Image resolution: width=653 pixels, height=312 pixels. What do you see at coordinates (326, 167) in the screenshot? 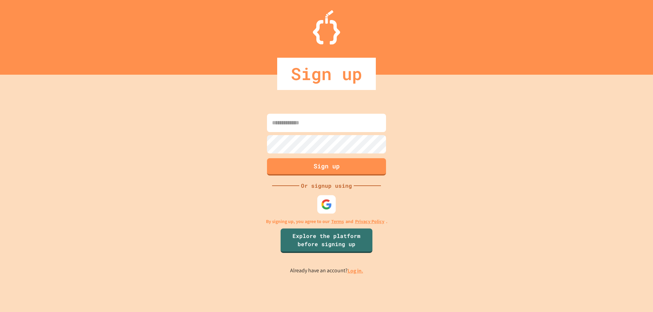
I see `button: Sign up` at bounding box center [326, 167].